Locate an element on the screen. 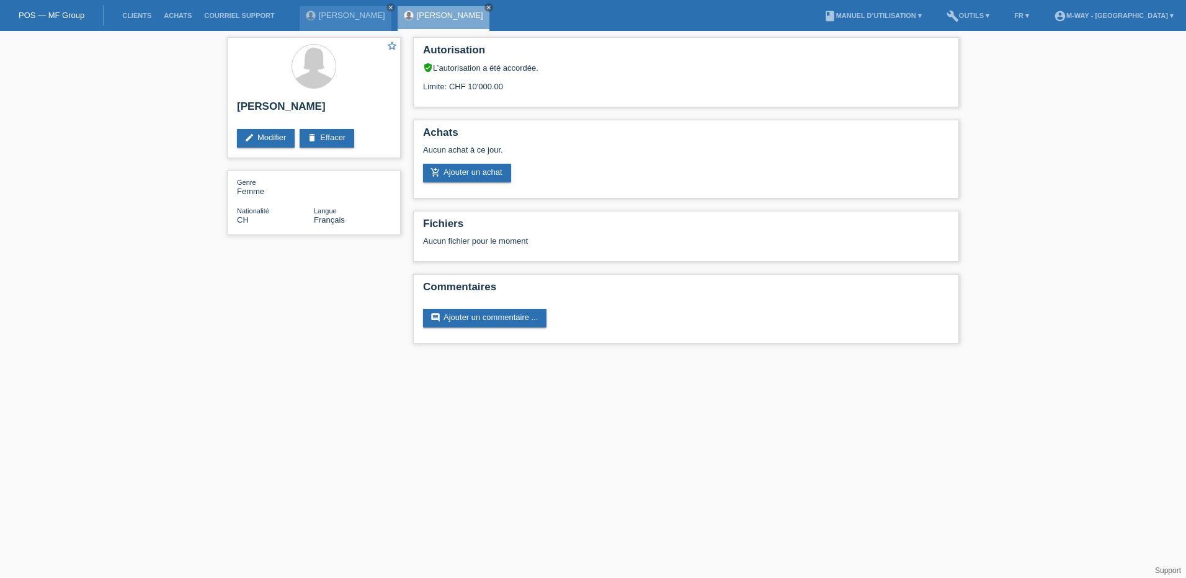 This screenshot has height=578, width=1186. a: Support is located at coordinates (1168, 571).